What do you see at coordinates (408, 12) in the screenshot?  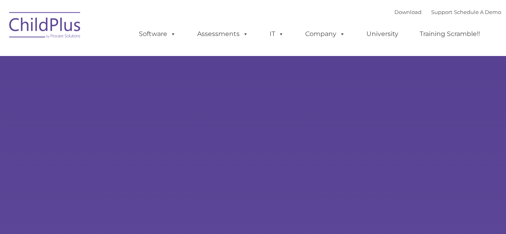 I see `a: Download` at bounding box center [408, 12].